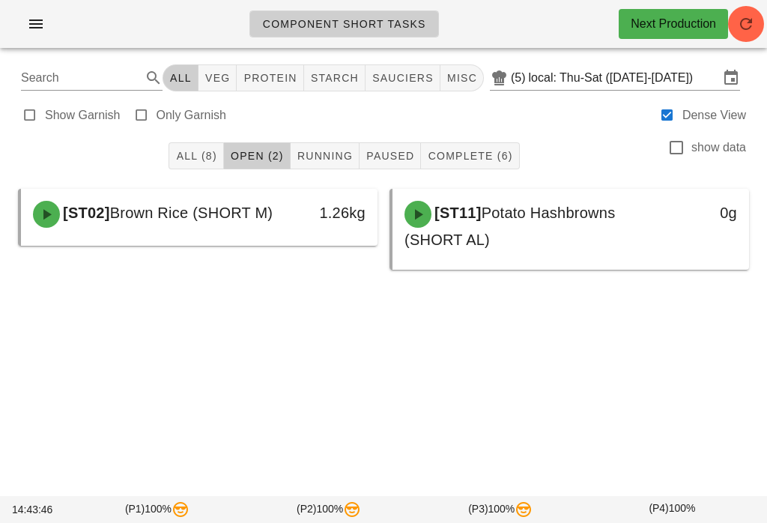 Image resolution: width=767 pixels, height=523 pixels. What do you see at coordinates (324, 156) in the screenshot?
I see `span: Running` at bounding box center [324, 156].